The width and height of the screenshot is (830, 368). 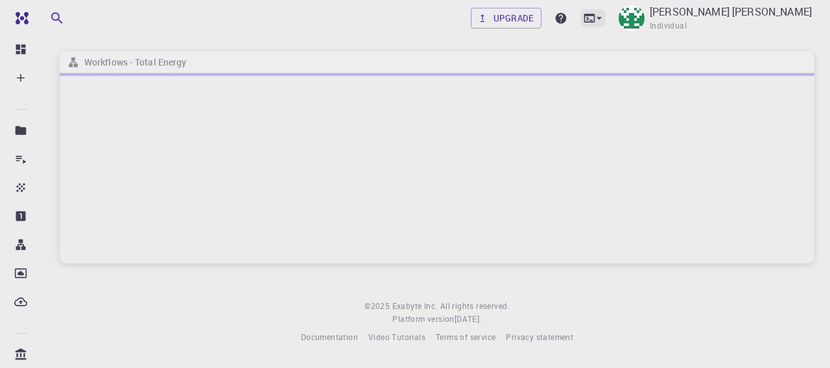 I want to click on span: Exabyte Inc., so click(x=415, y=305).